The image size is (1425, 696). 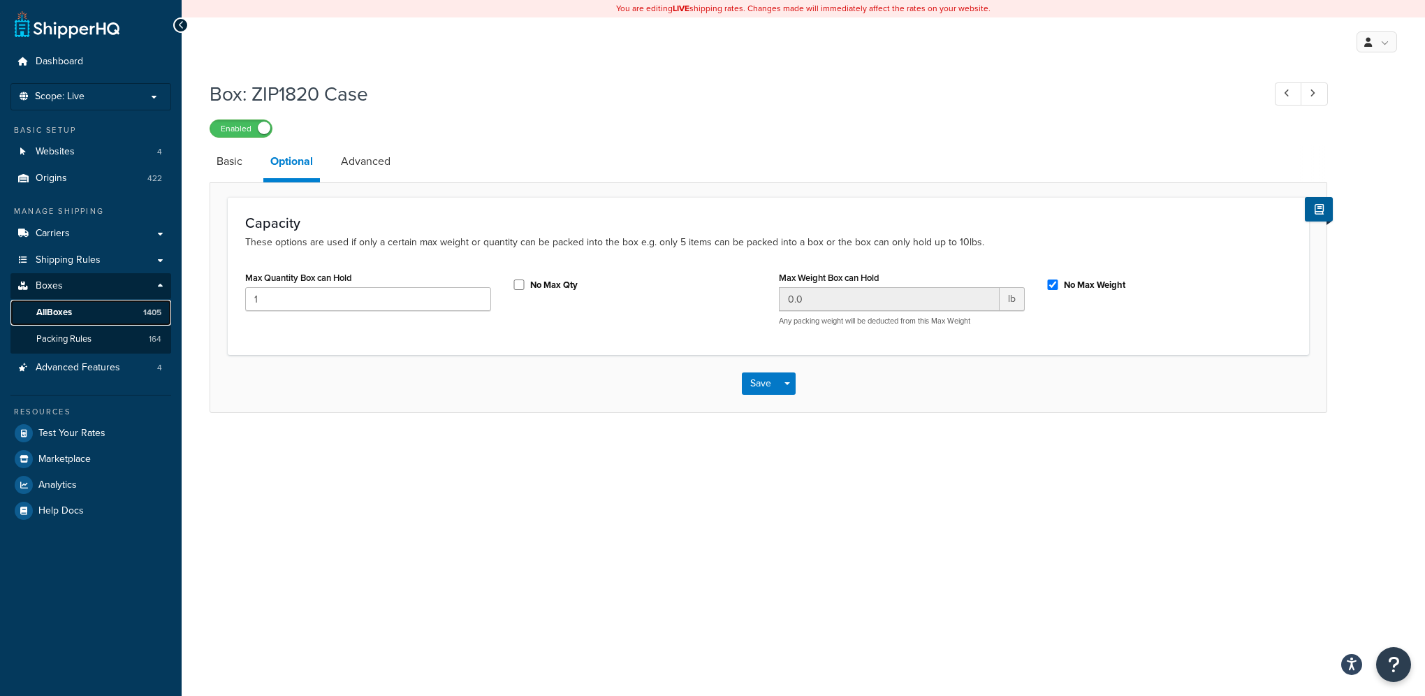 I want to click on li: Packing Rules, so click(x=91, y=339).